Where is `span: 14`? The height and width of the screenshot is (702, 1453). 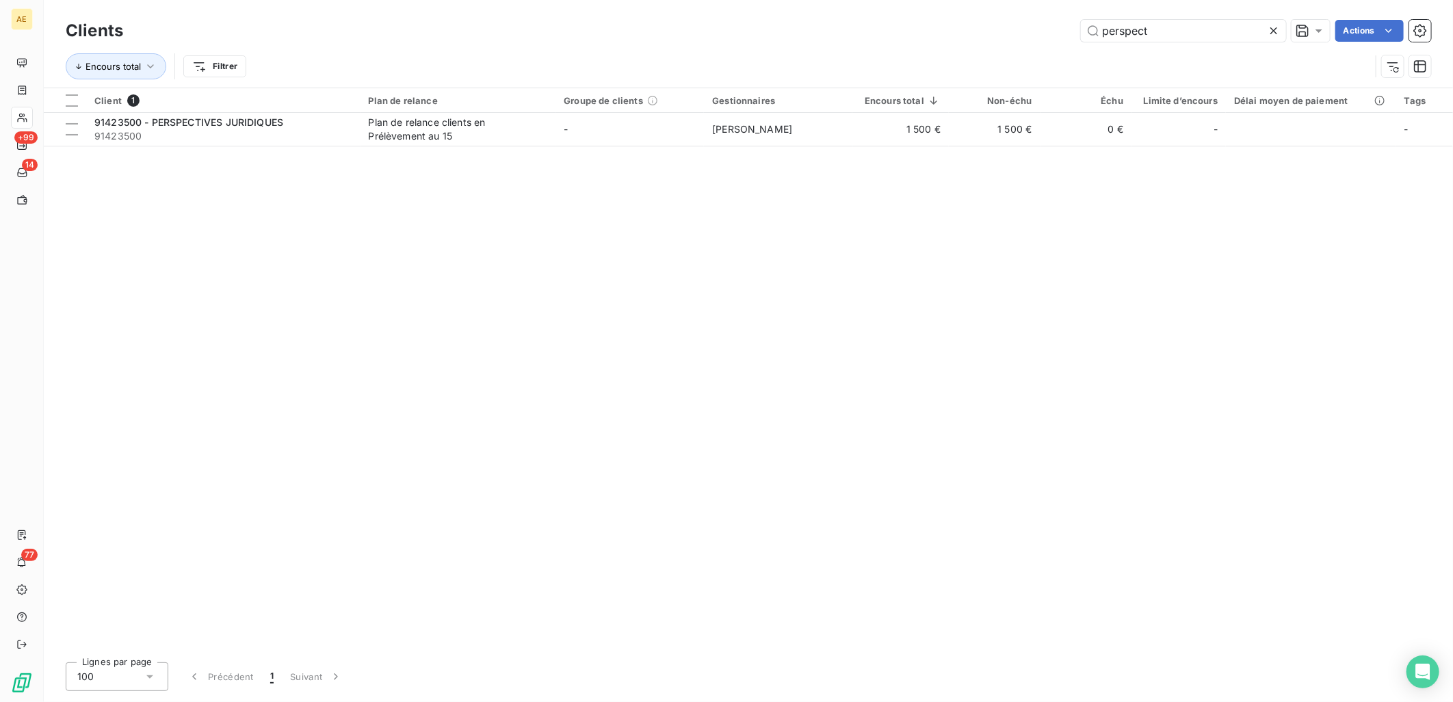
span: 14 is located at coordinates (29, 165).